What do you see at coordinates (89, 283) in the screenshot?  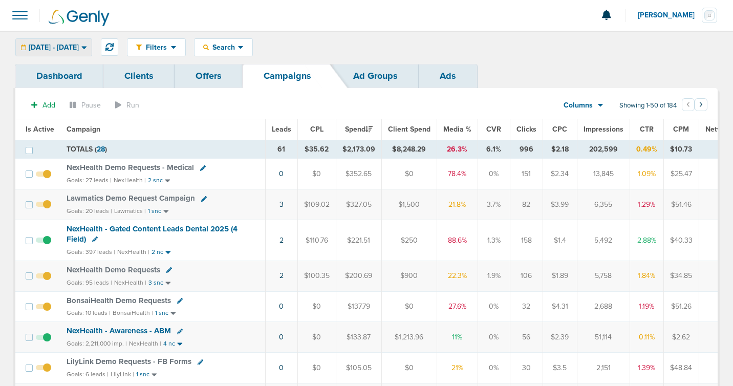 I see `small: Goals: 95 leads |` at bounding box center [89, 283].